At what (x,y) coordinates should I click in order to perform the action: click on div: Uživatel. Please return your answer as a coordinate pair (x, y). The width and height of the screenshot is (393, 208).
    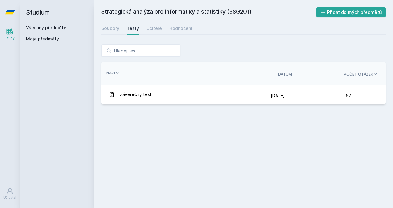
    Looking at the image, I should click on (10, 198).